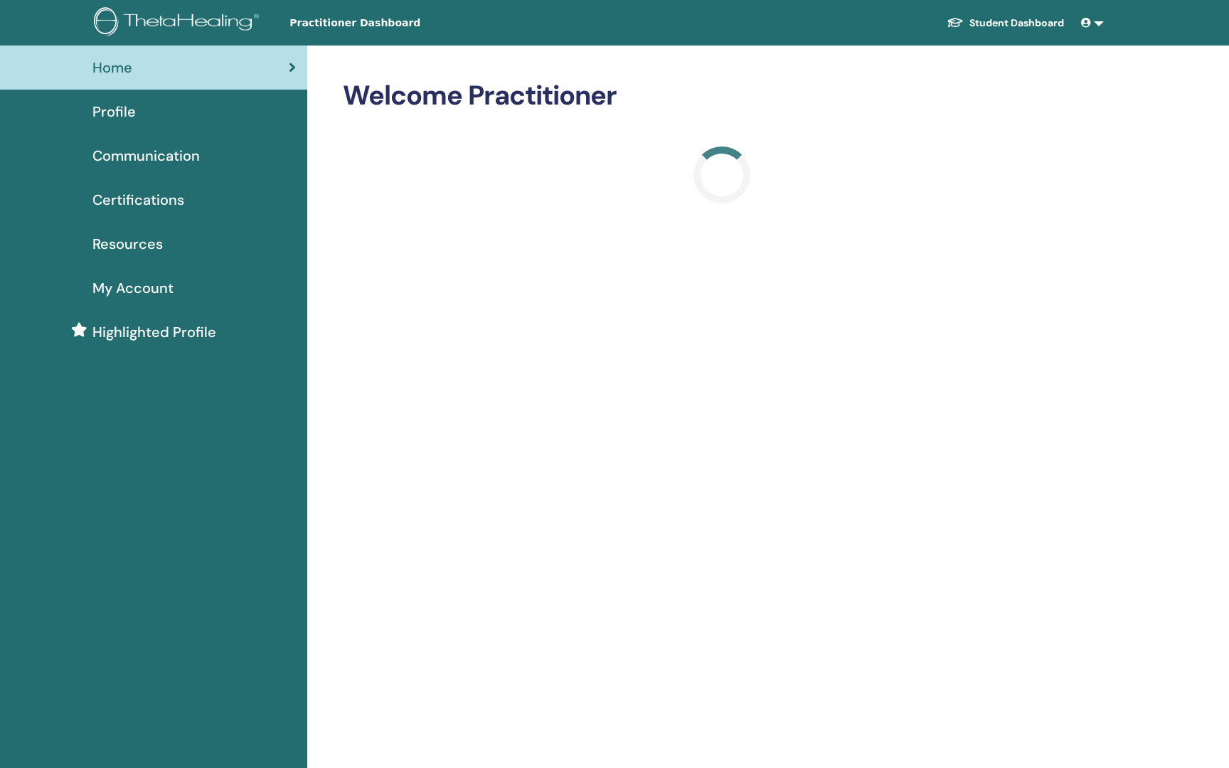  What do you see at coordinates (154, 332) in the screenshot?
I see `span: Highlighted Profile` at bounding box center [154, 332].